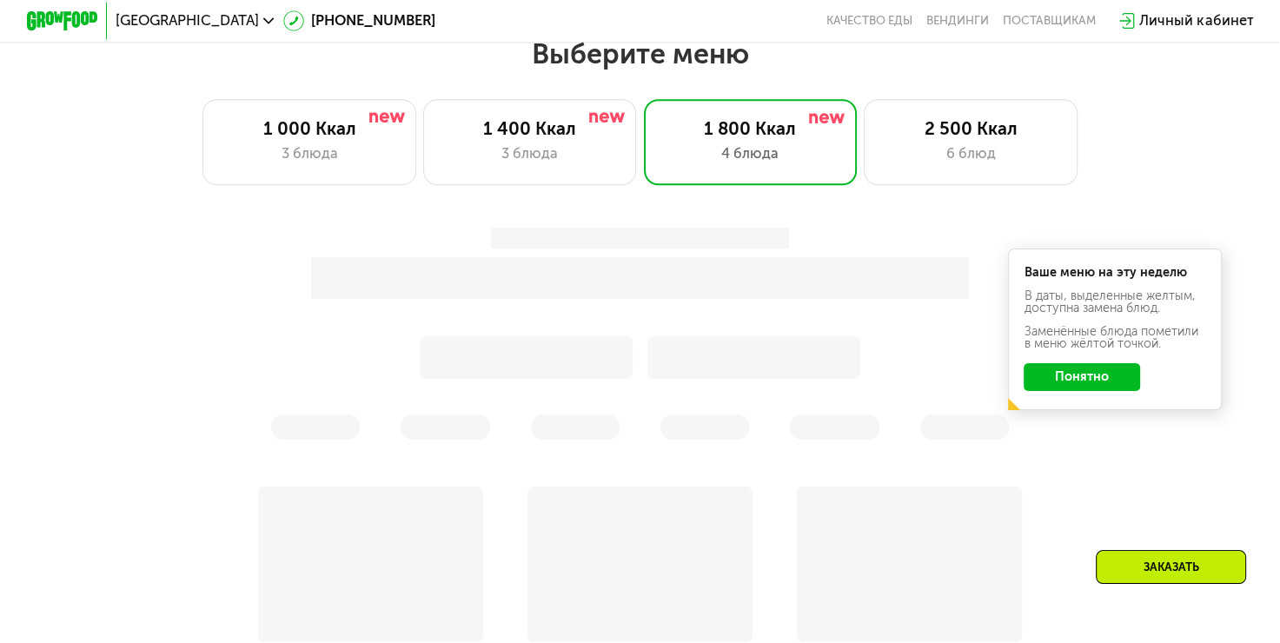 This screenshot has width=1280, height=643. I want to click on div: 1 000 Ккал, so click(309, 129).